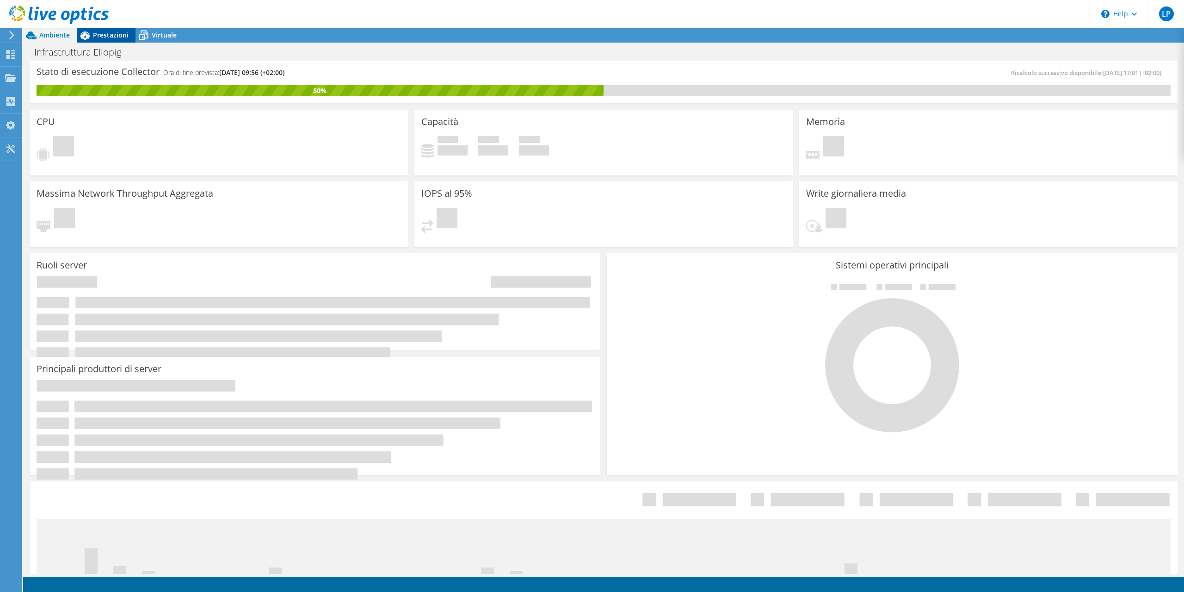 This screenshot has height=592, width=1184. I want to click on h3: Capacità, so click(440, 122).